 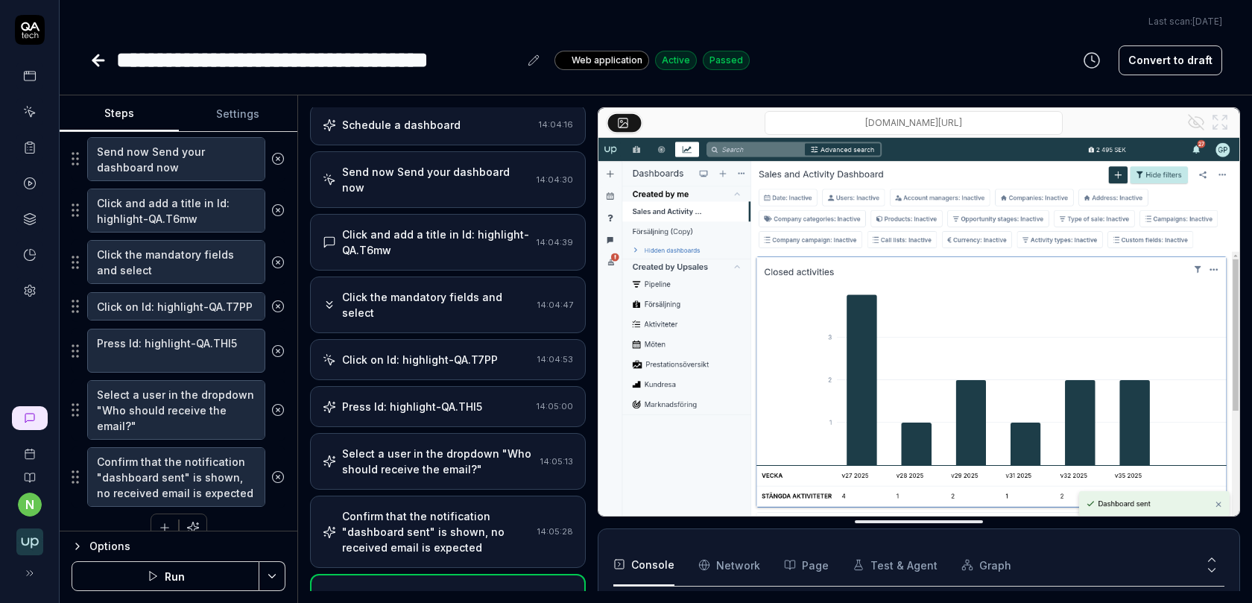 What do you see at coordinates (919, 338) in the screenshot?
I see `img: Screenshot` at bounding box center [919, 338].